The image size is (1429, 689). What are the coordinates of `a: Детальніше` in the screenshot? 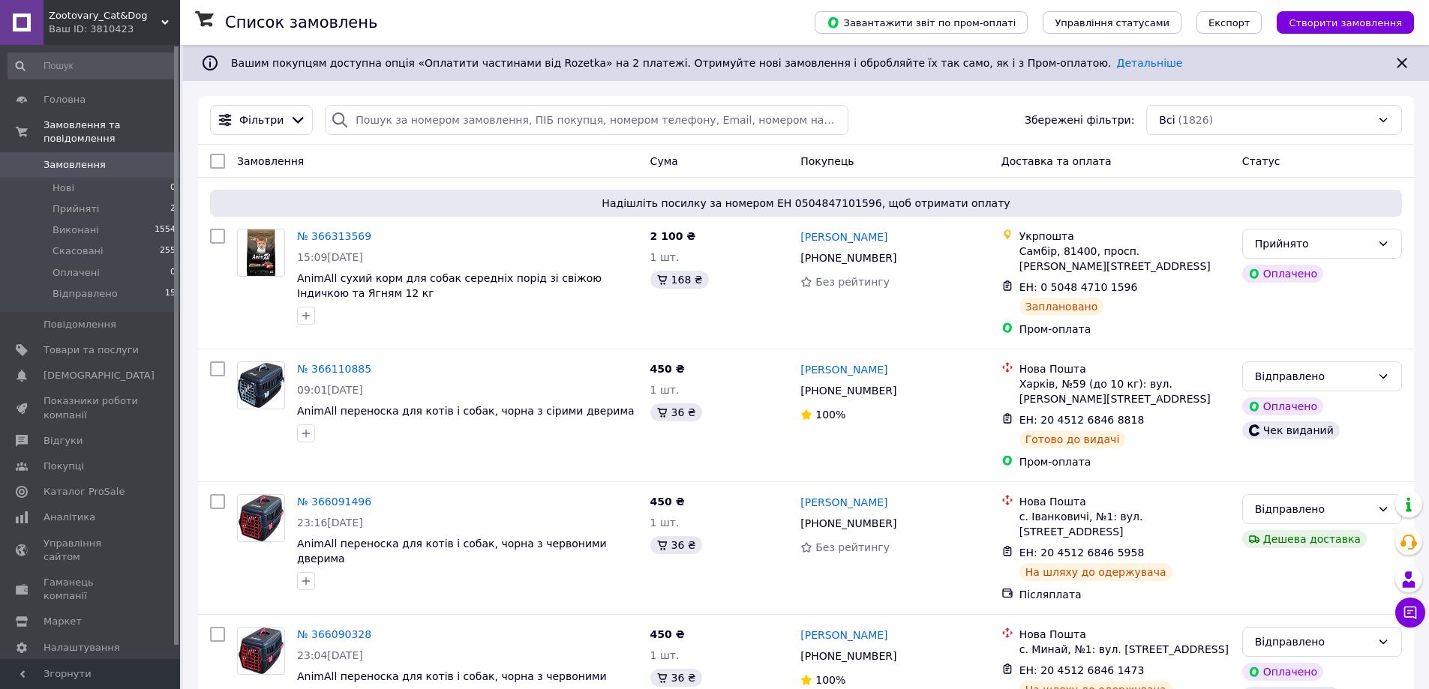 It's located at (1150, 63).